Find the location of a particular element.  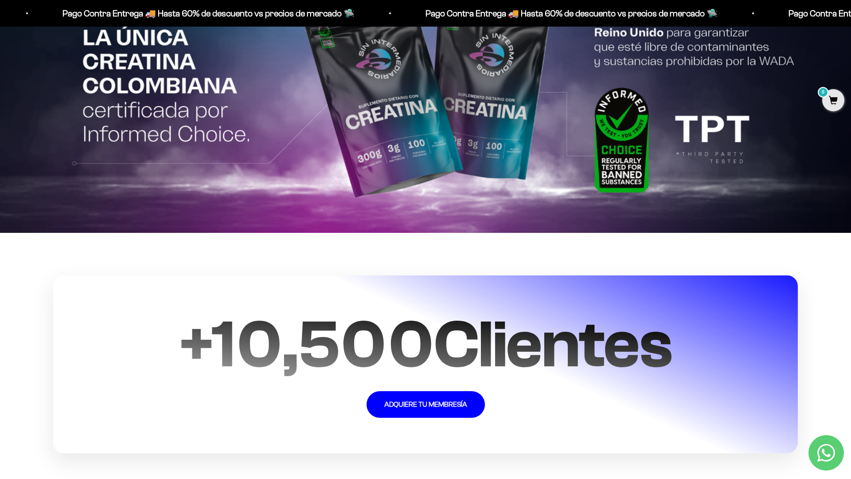

mark: 0 is located at coordinates (823, 92).